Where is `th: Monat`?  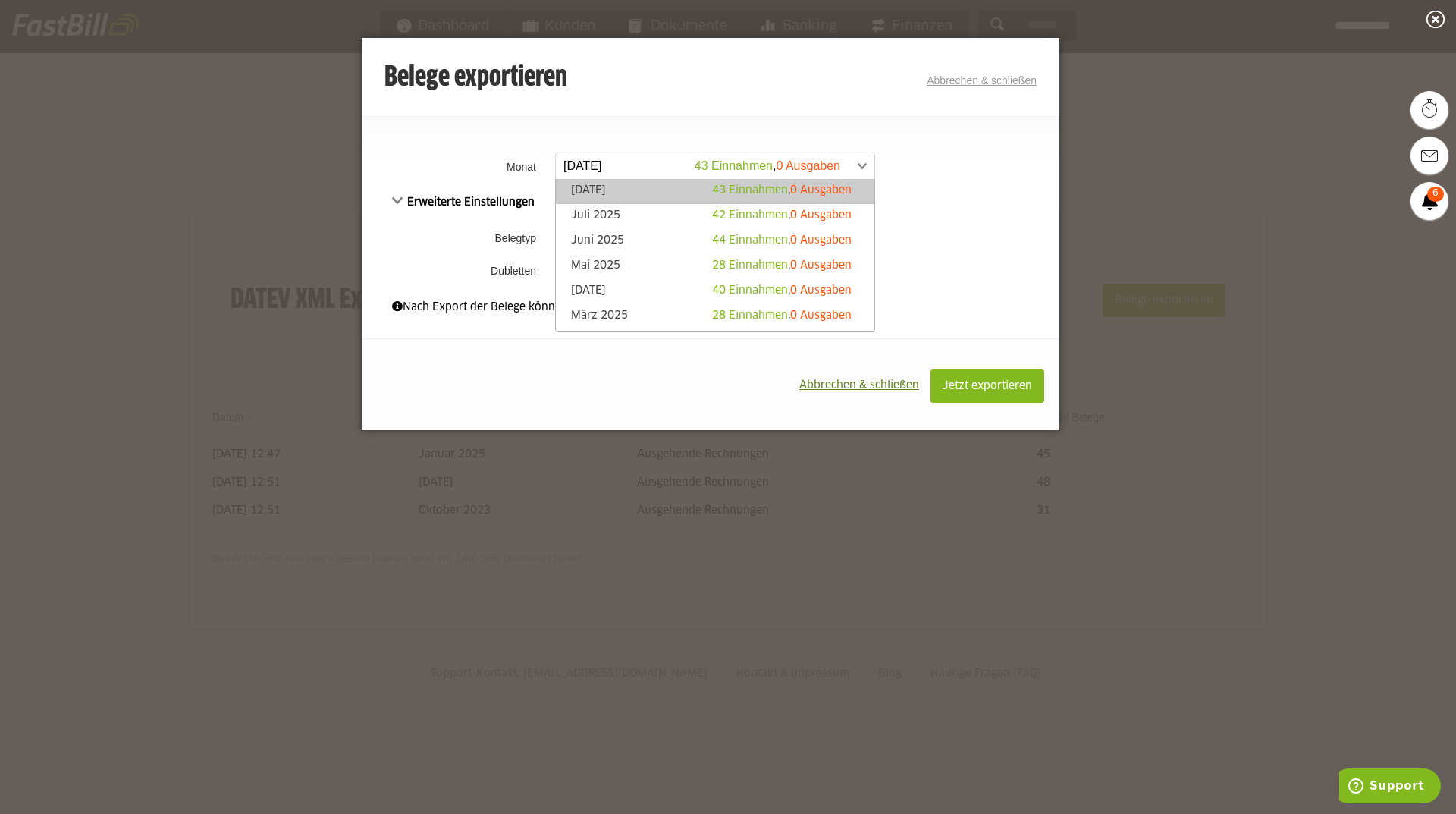
th: Monat is located at coordinates (457, 166).